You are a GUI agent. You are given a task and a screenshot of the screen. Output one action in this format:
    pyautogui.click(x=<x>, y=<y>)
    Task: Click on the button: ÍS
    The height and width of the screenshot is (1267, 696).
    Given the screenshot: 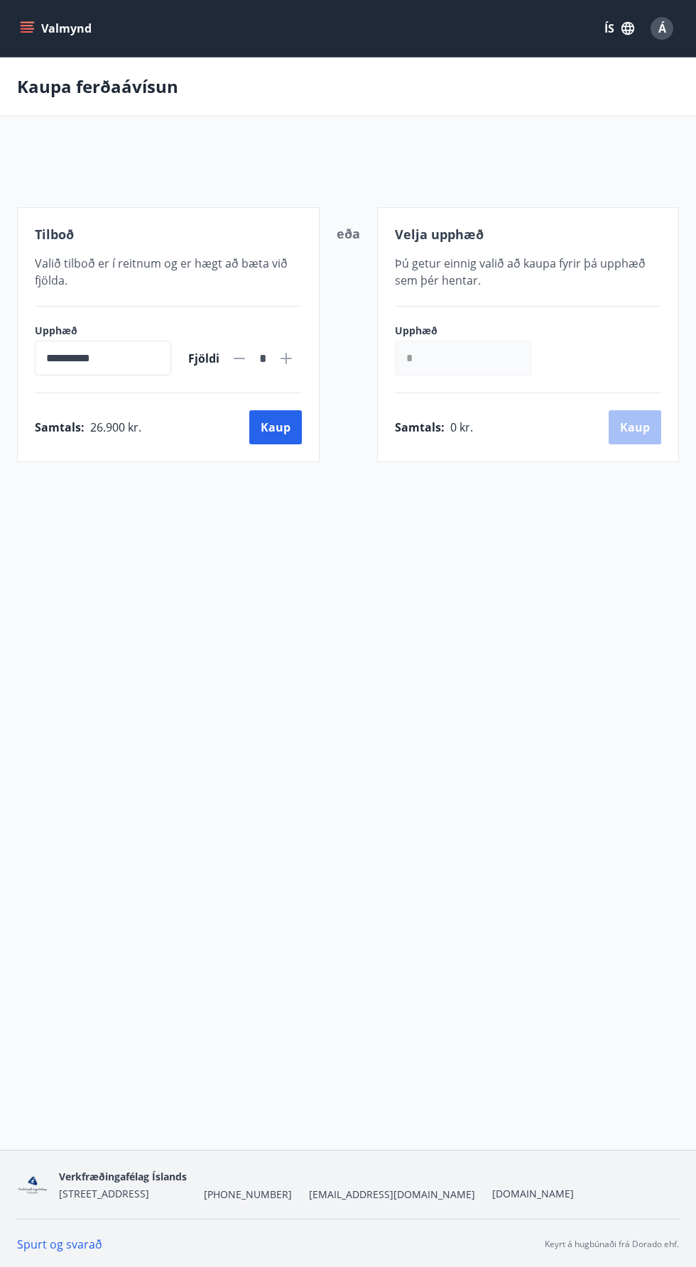 What is the action you would take?
    pyautogui.click(x=619, y=28)
    